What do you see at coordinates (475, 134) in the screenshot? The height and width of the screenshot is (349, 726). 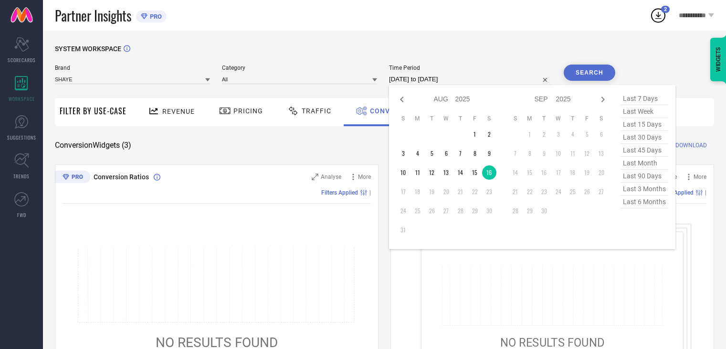 I see `td: Fri Aug 01 2025` at bounding box center [475, 134].